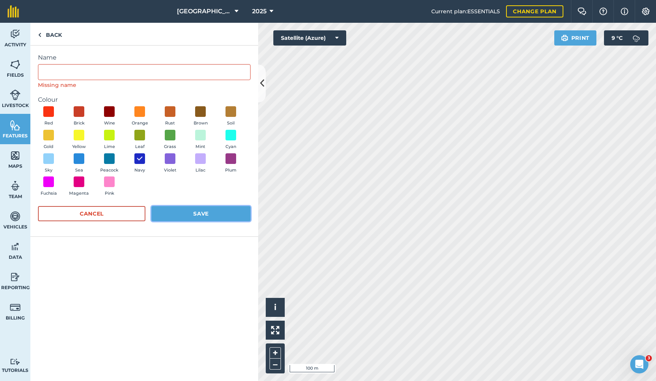  What do you see at coordinates (79, 187) in the screenshot?
I see `button: Magenta` at bounding box center [79, 187].